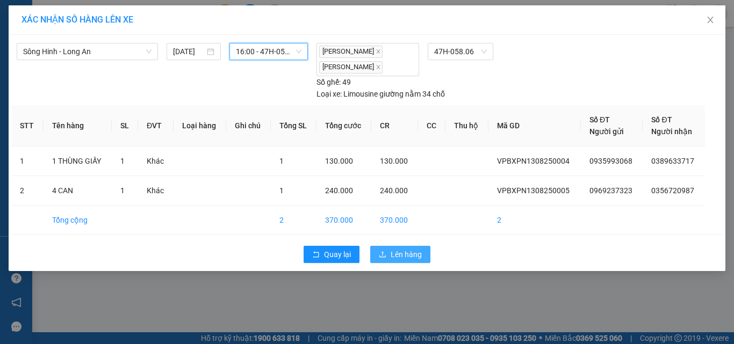  I want to click on span: Gửi:, so click(17, 16).